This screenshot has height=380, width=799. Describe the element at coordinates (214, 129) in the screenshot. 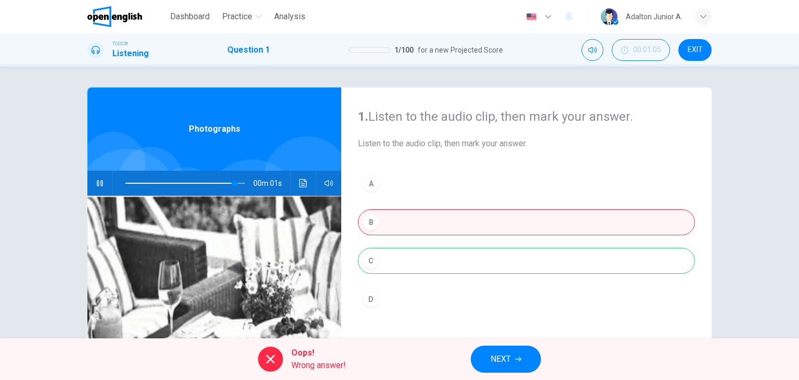

I see `span: Photographs` at that location.